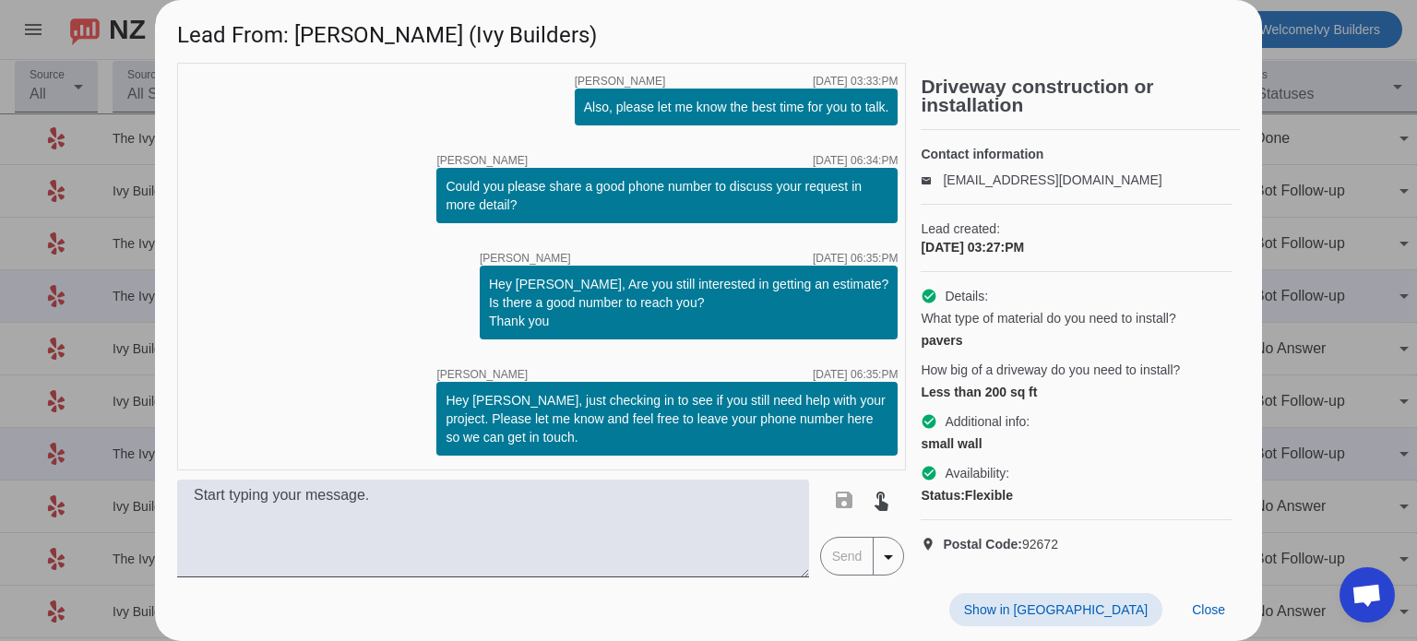 Image resolution: width=1417 pixels, height=641 pixels. Describe the element at coordinates (736, 107) in the screenshot. I see `div: Also, please let me know the best time for you to talk.​` at that location.